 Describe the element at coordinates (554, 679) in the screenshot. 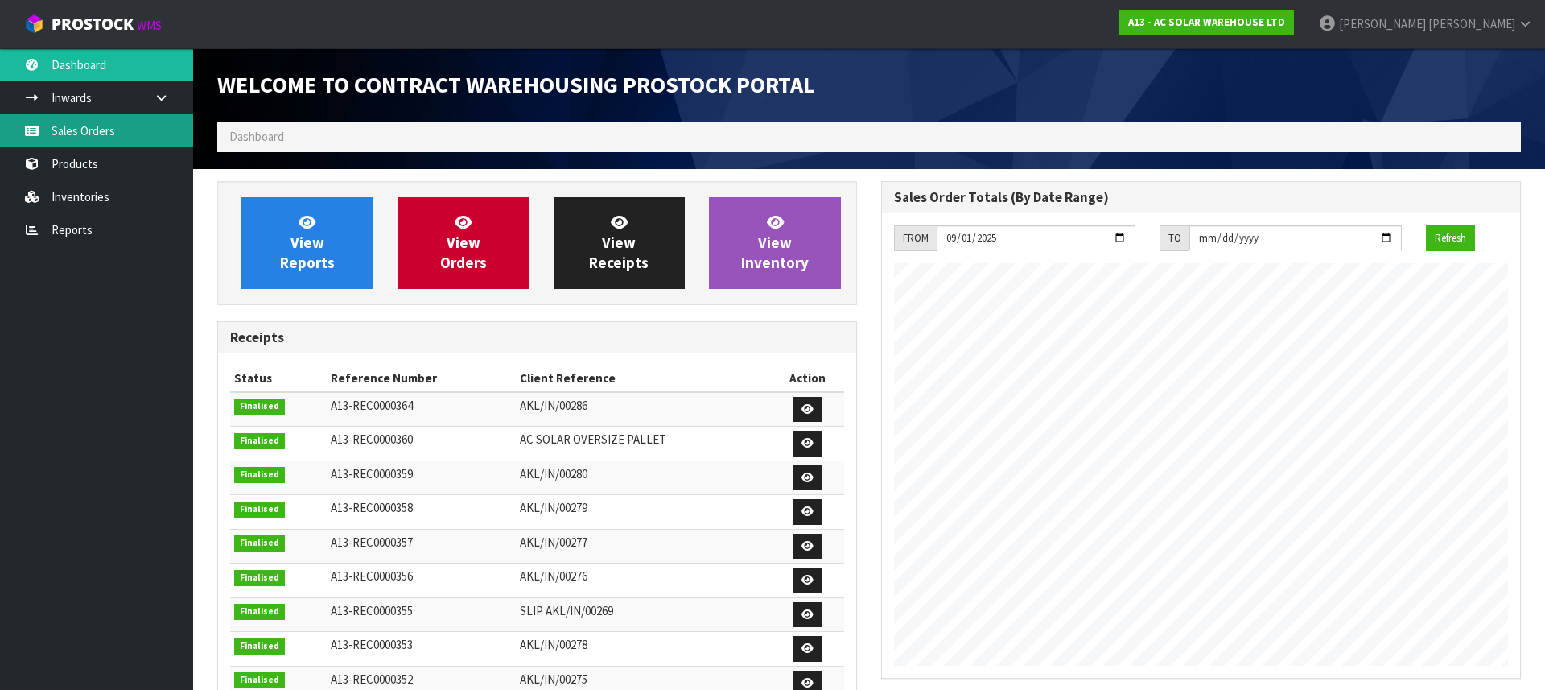

I see `span: AKL/IN/00275` at that location.